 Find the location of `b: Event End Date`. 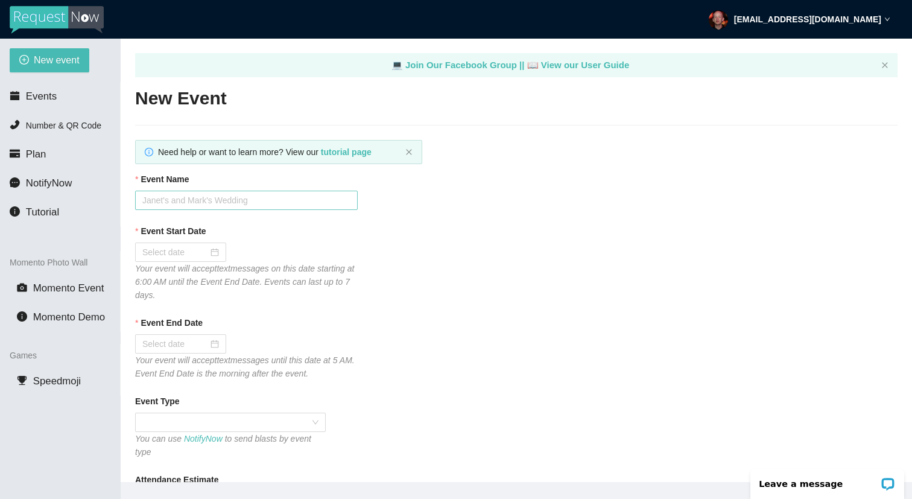

b: Event End Date is located at coordinates (171, 323).